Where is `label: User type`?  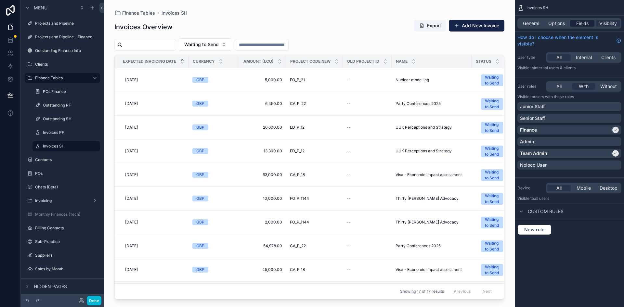
label: User type is located at coordinates (531, 58).